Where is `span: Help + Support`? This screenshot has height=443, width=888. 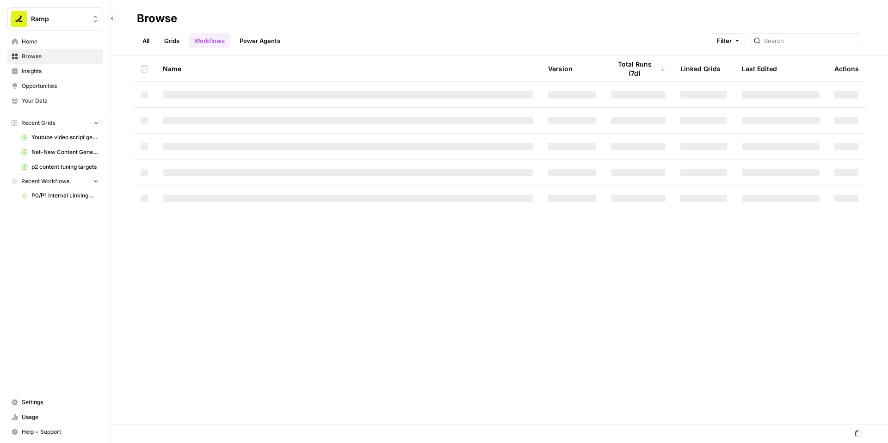
span: Help + Support is located at coordinates (60, 432).